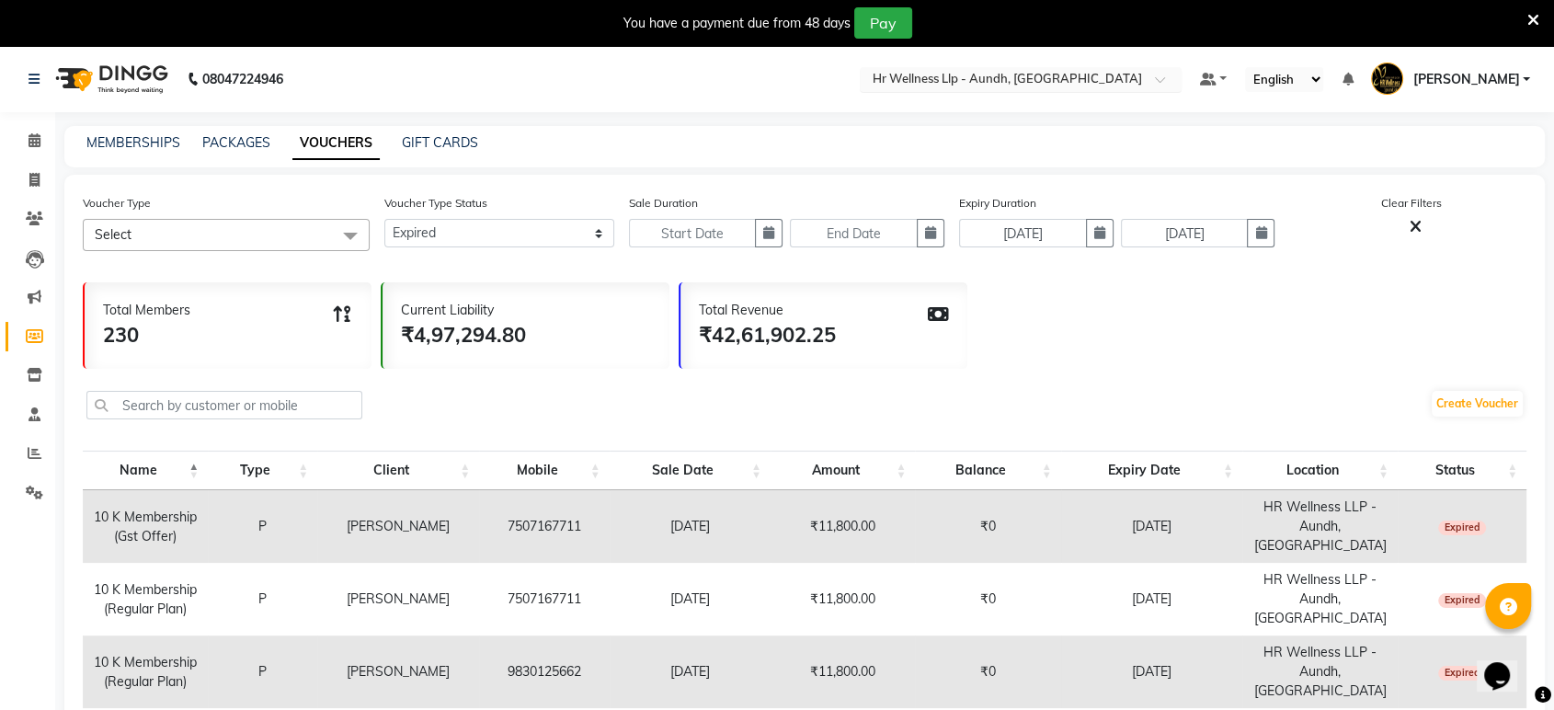 This screenshot has width=1554, height=710. What do you see at coordinates (767, 310) in the screenshot?
I see `div: Total Revenue` at bounding box center [767, 310].